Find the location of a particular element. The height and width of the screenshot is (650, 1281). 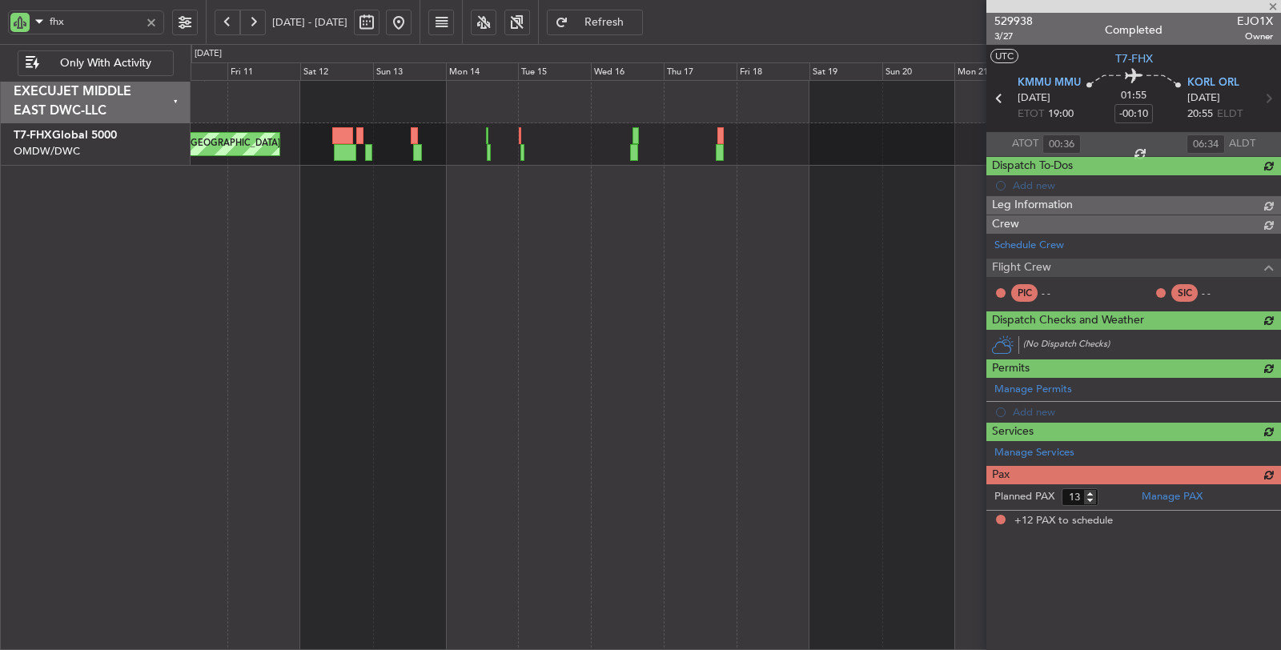

div: Thu 10 is located at coordinates (190, 72).